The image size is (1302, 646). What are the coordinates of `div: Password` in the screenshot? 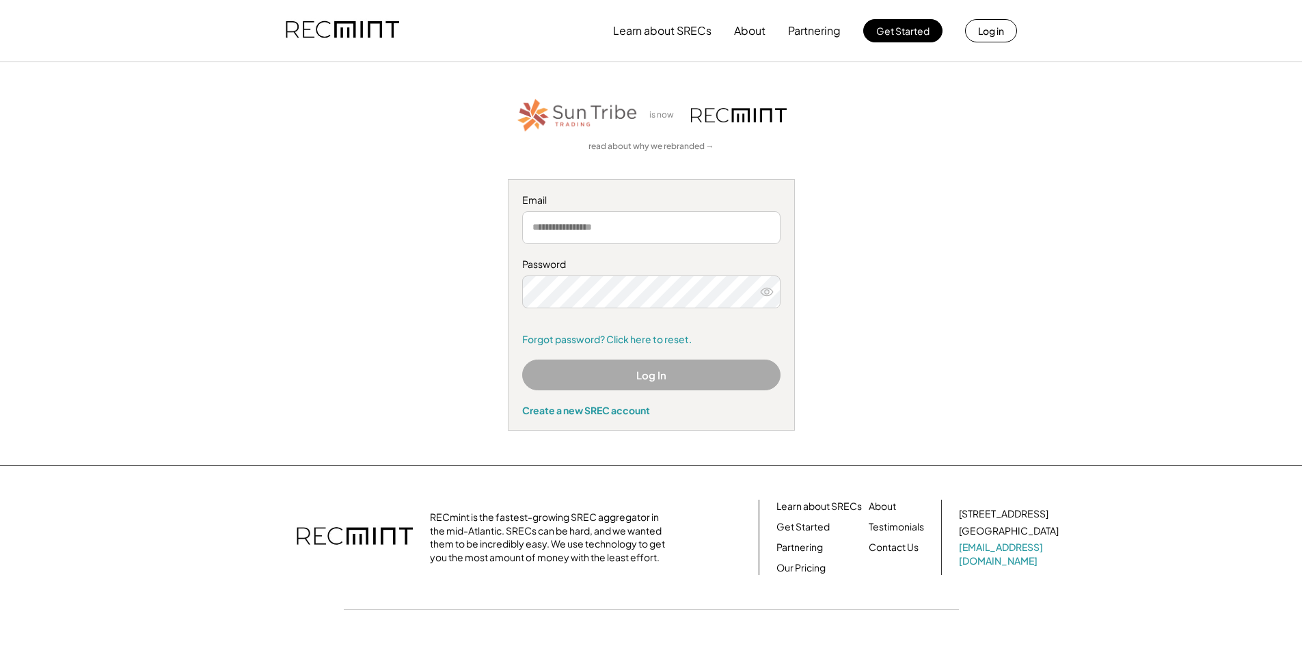 It's located at (652, 265).